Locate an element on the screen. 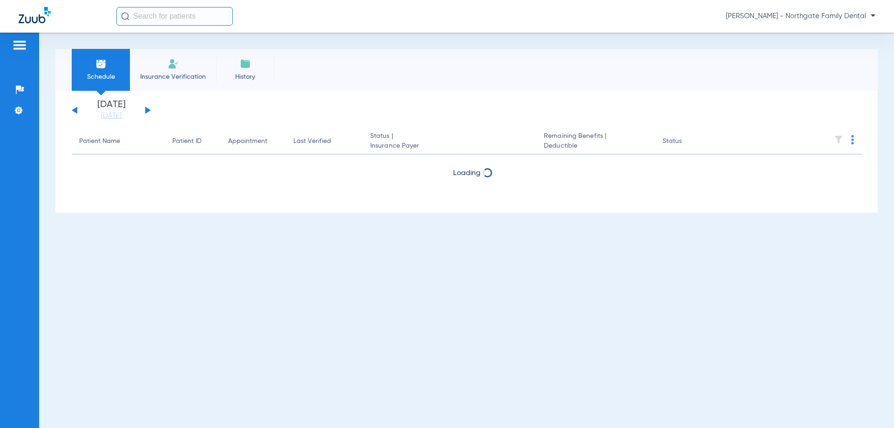  img: filter.svg is located at coordinates (839, 140).